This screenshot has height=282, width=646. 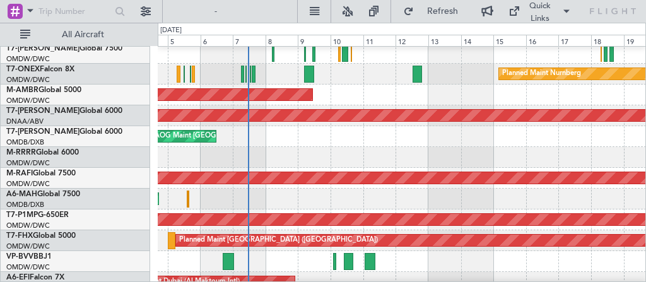 What do you see at coordinates (542, 40) in the screenshot?
I see `div: 16` at bounding box center [542, 40].